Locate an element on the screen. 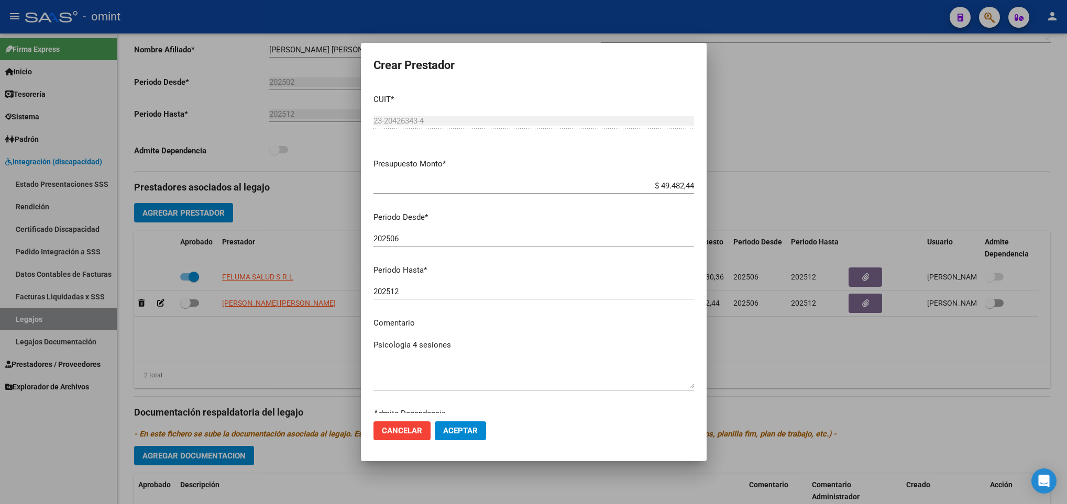 The width and height of the screenshot is (1067, 504). p: Admite Dependencia is located at coordinates (534, 414).